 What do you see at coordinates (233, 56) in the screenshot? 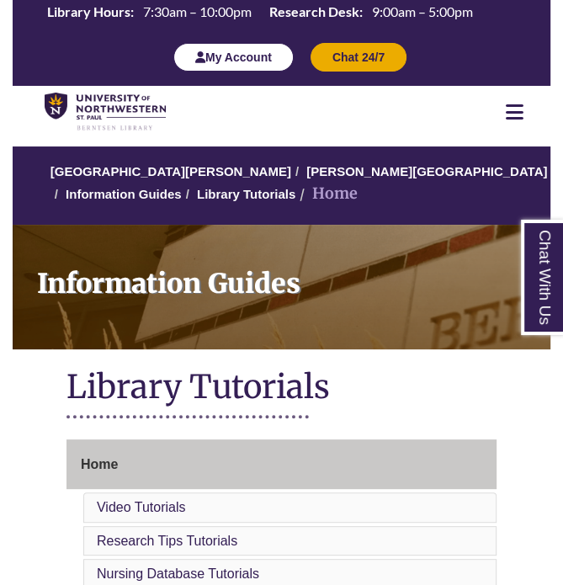
I see `a: My Account` at bounding box center [233, 56].